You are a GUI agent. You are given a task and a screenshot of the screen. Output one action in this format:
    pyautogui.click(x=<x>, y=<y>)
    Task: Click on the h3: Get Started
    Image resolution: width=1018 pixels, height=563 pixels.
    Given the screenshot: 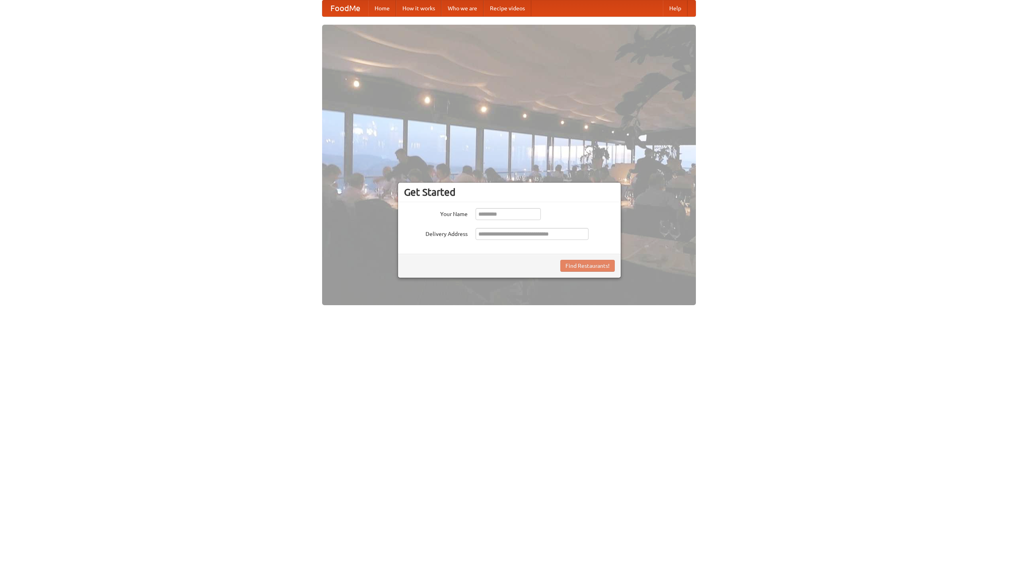 What is the action you would take?
    pyautogui.click(x=509, y=192)
    